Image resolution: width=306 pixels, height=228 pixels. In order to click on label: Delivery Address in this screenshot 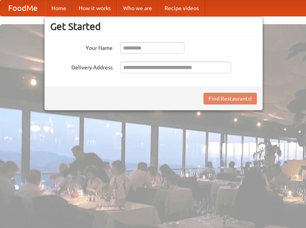, I will do `click(81, 66)`.